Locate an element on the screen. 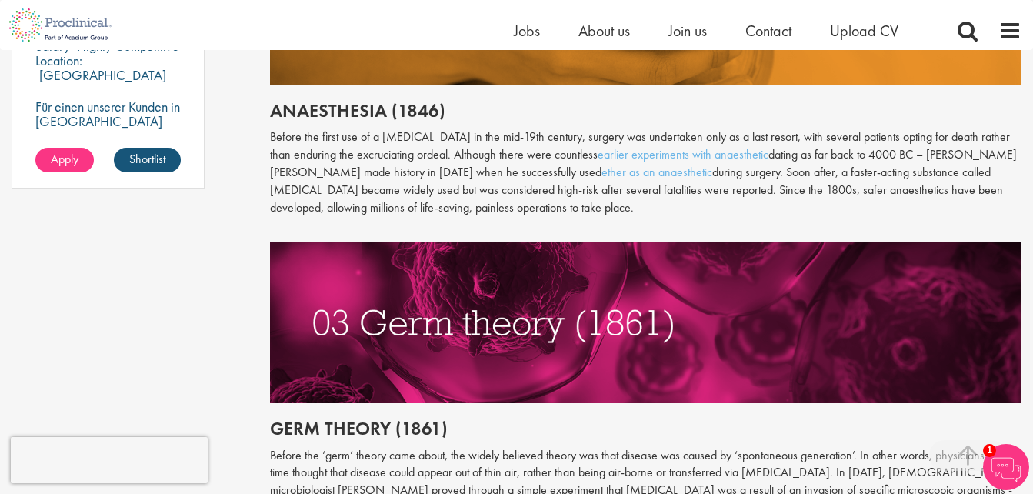 This screenshot has height=494, width=1033. a: Contact is located at coordinates (769, 31).